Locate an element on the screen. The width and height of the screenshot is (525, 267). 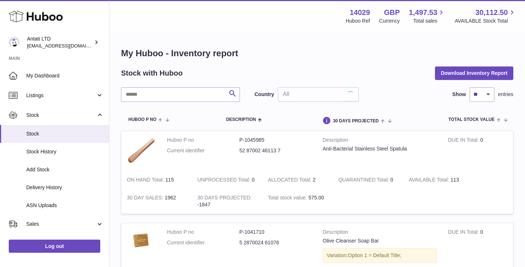
dd: 5 2870024 61076 is located at coordinates (276, 242).